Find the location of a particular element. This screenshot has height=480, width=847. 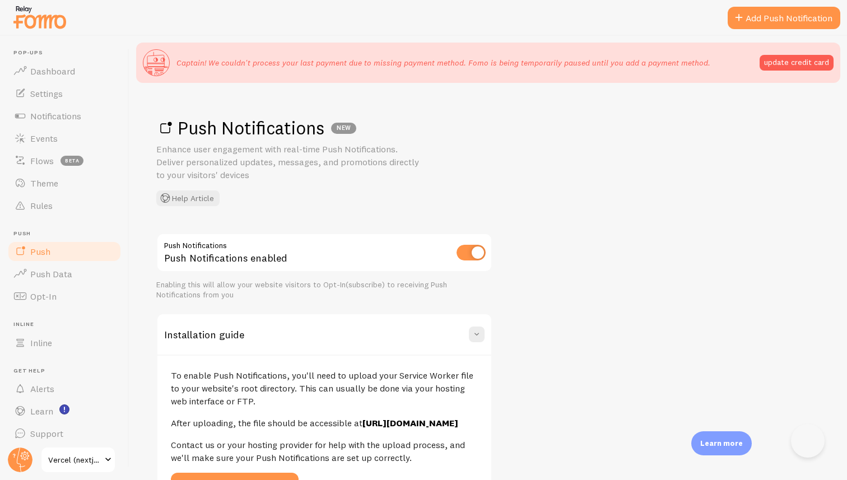

span: Push Data is located at coordinates (51, 274).